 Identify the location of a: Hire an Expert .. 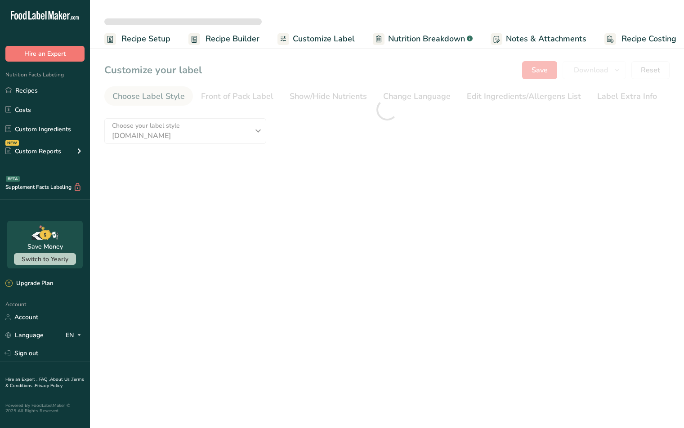
(21, 380).